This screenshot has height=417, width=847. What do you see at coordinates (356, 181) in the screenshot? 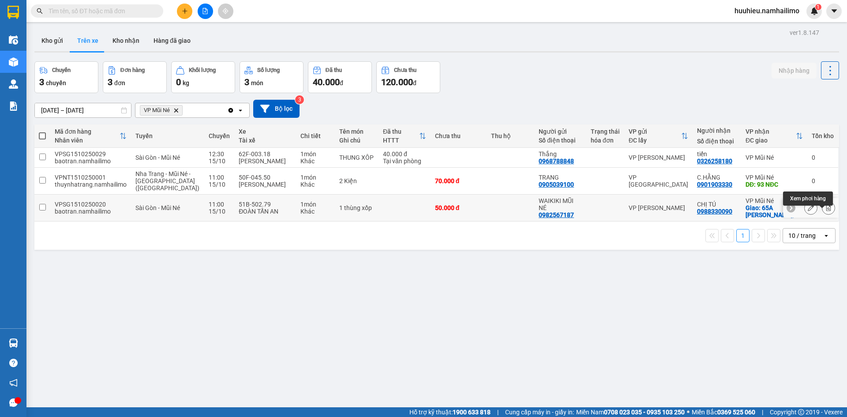
I see `div: 2 Kiện` at bounding box center [356, 181].